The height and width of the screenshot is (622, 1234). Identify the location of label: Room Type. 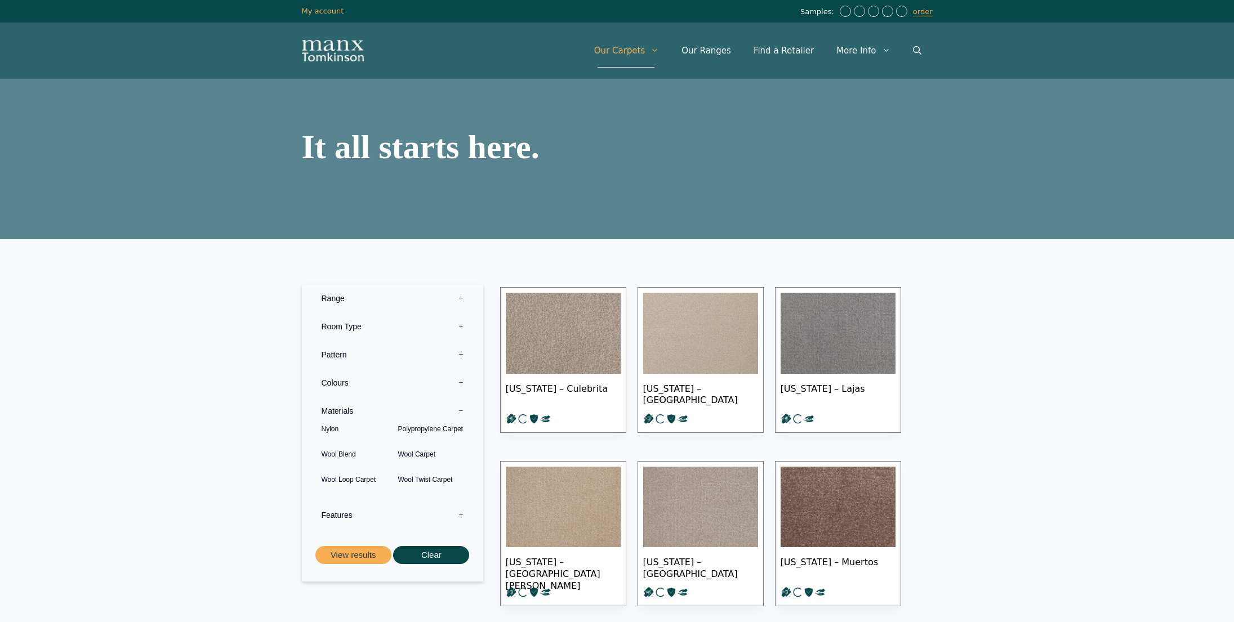
(393, 327).